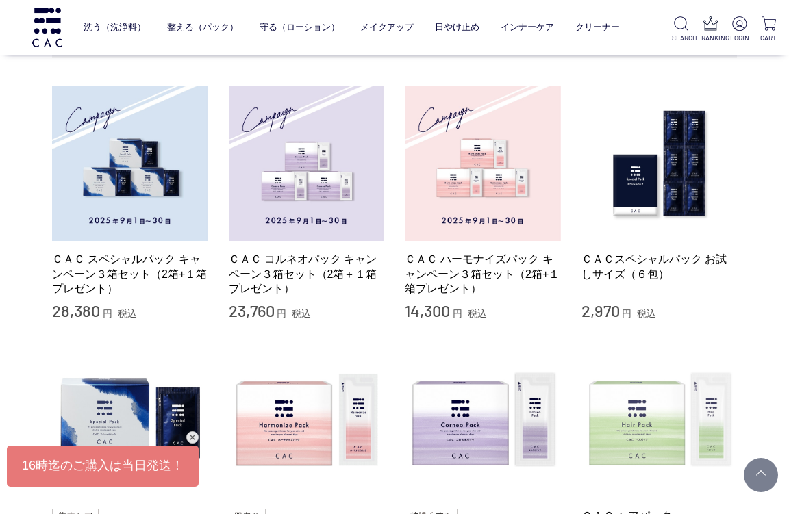  I want to click on a: 日やけ止め, so click(457, 27).